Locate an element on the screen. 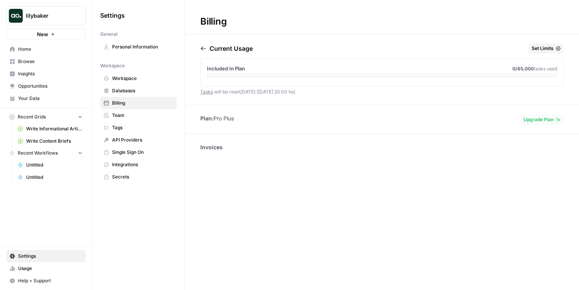  span: Recent Grids is located at coordinates (32, 117).